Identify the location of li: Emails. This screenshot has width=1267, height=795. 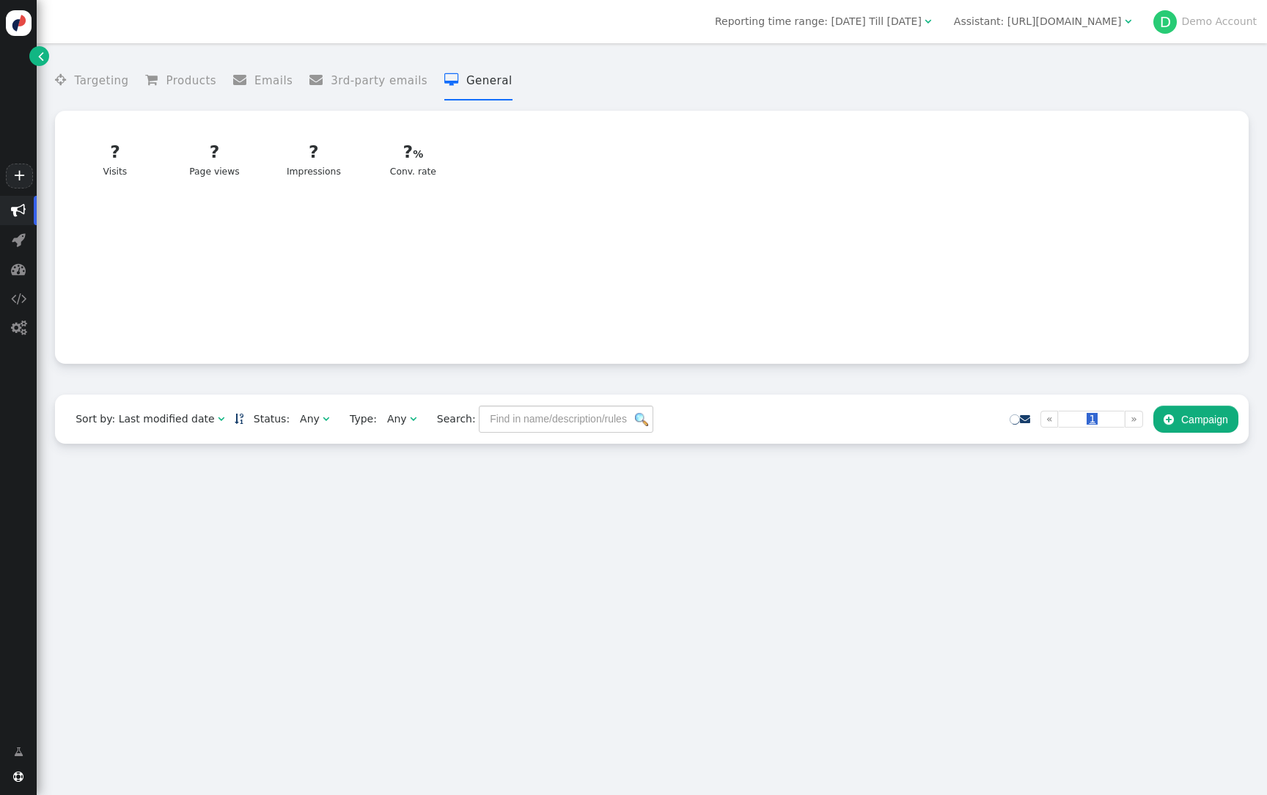
(263, 81).